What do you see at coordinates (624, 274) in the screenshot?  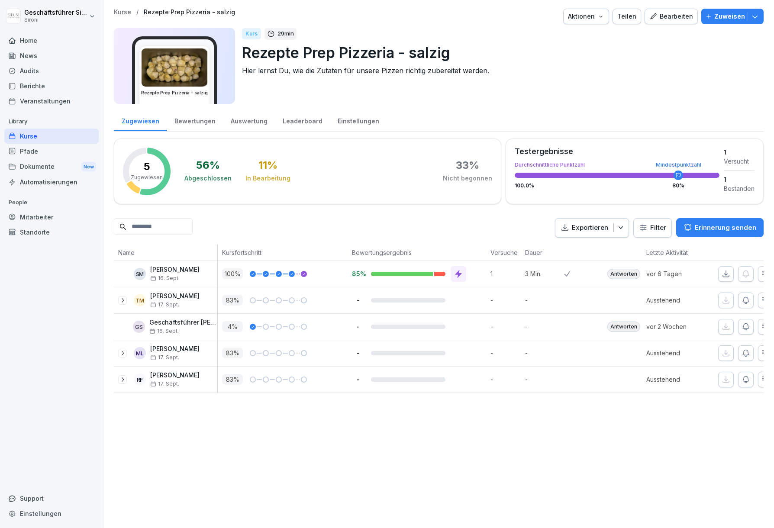 I see `div: Antworten` at bounding box center [624, 274].